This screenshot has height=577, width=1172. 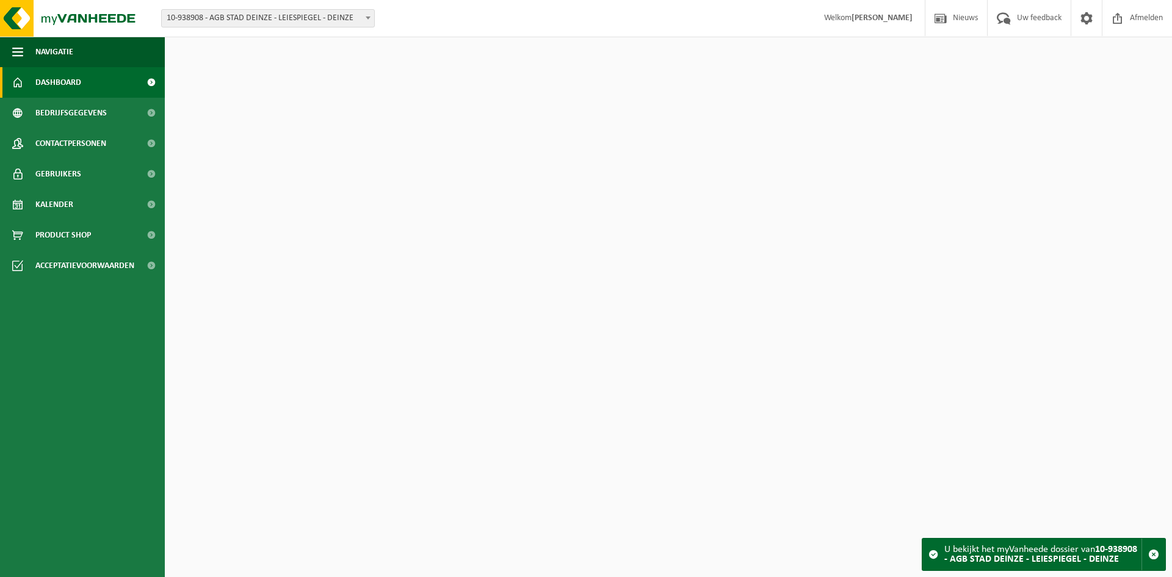 What do you see at coordinates (71, 113) in the screenshot?
I see `span: Bedrijfsgegevens` at bounding box center [71, 113].